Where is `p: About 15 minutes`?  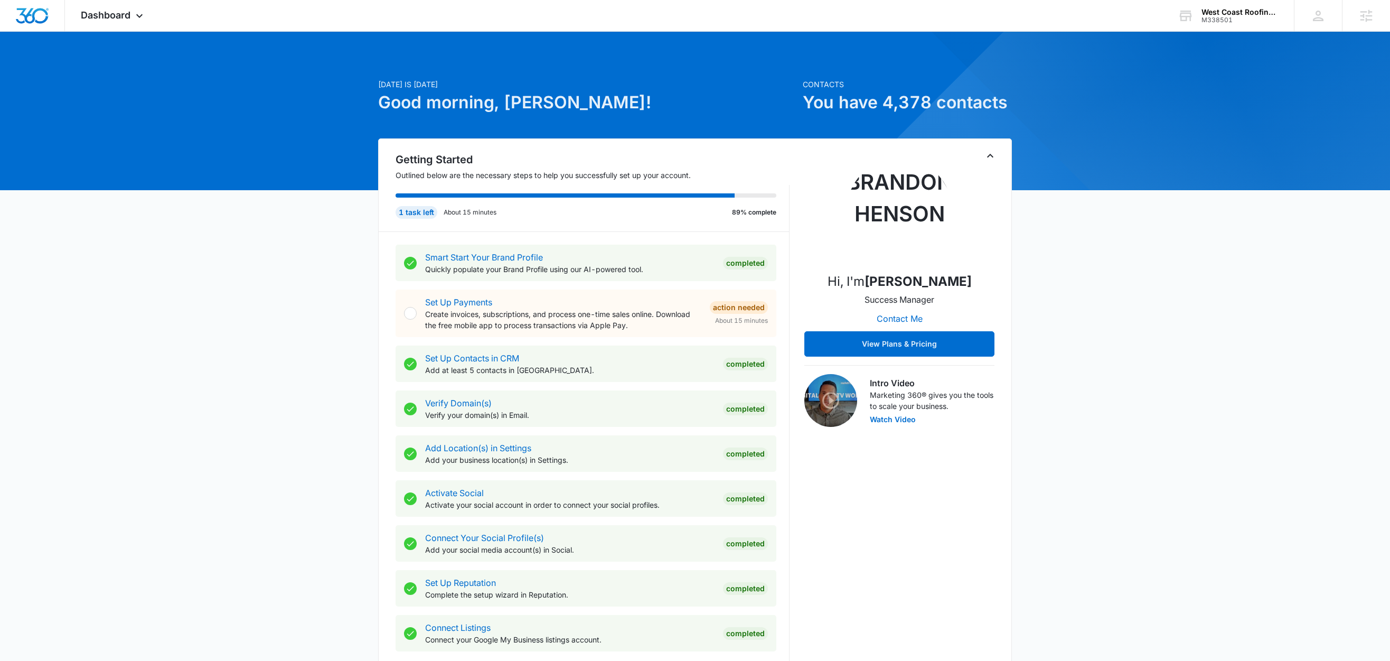
p: About 15 minutes is located at coordinates (470, 212).